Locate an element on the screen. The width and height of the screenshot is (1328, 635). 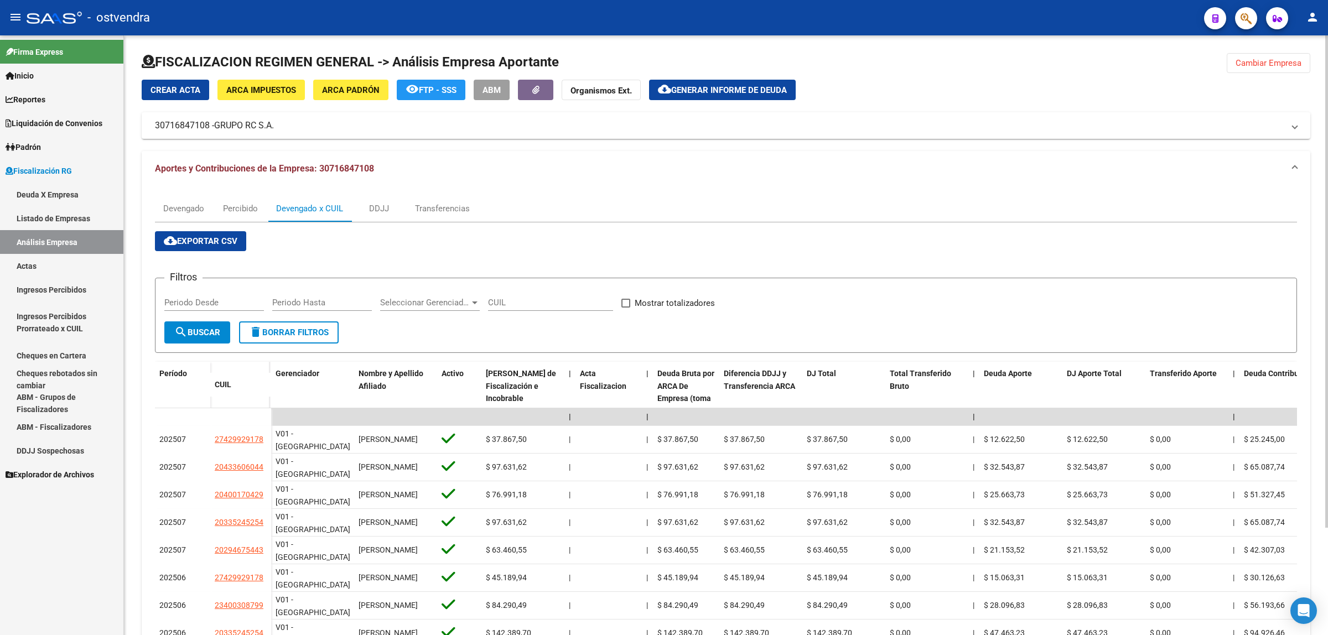
span: 23400308799 is located at coordinates (239, 605).